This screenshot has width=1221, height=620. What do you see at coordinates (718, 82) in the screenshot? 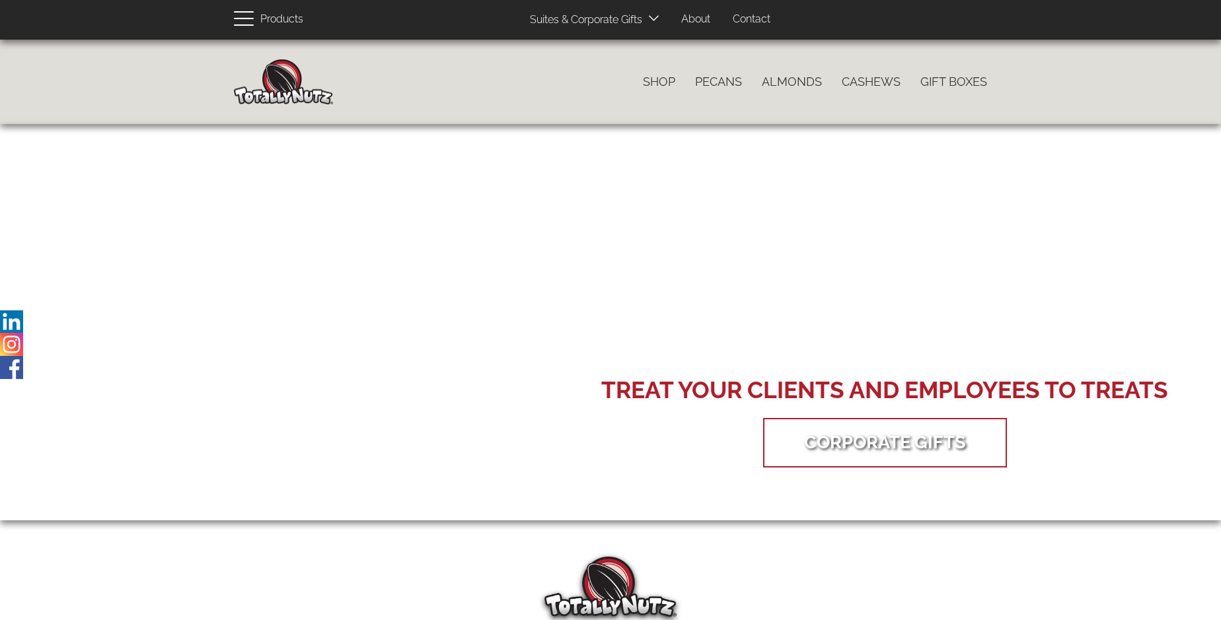
I see `a: Pecans` at bounding box center [718, 82].